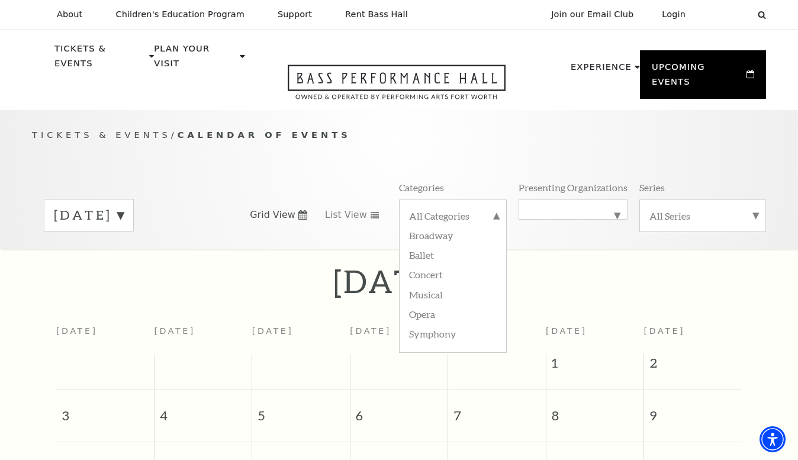 The width and height of the screenshot is (798, 460). I want to click on p: Series, so click(652, 187).